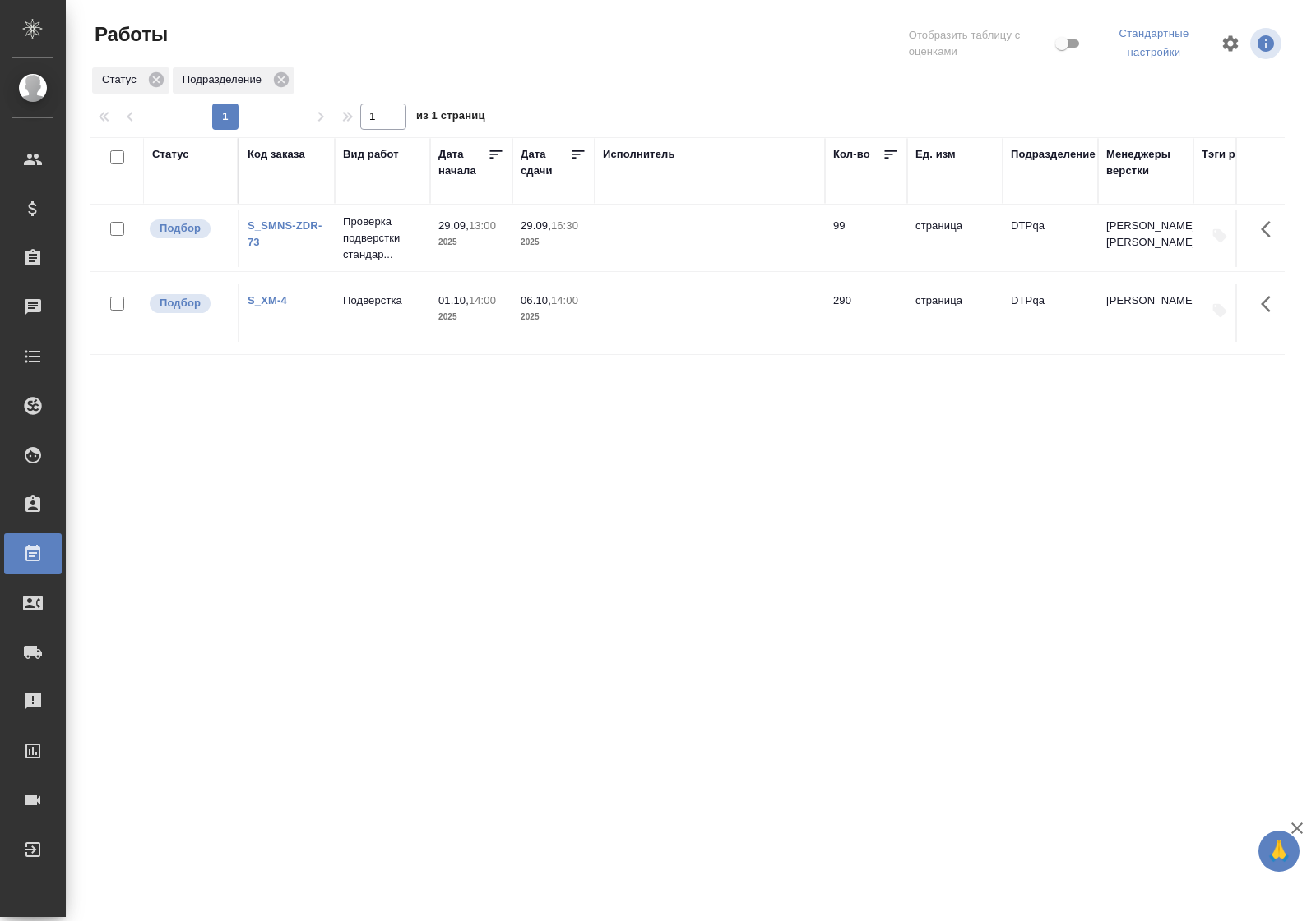 The width and height of the screenshot is (1316, 921). I want to click on p: 06.10,, so click(536, 300).